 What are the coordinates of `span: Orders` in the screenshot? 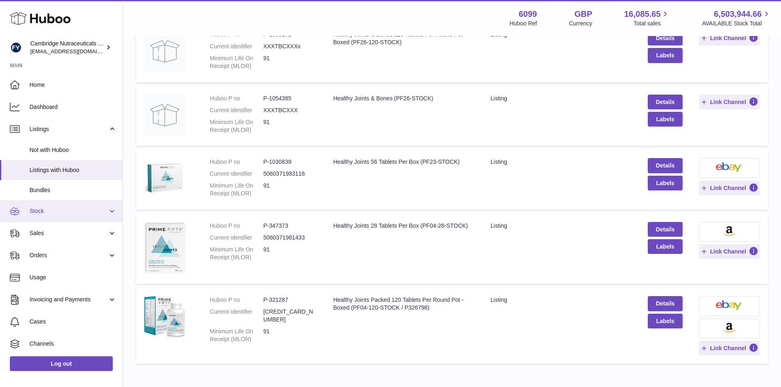 It's located at (68, 255).